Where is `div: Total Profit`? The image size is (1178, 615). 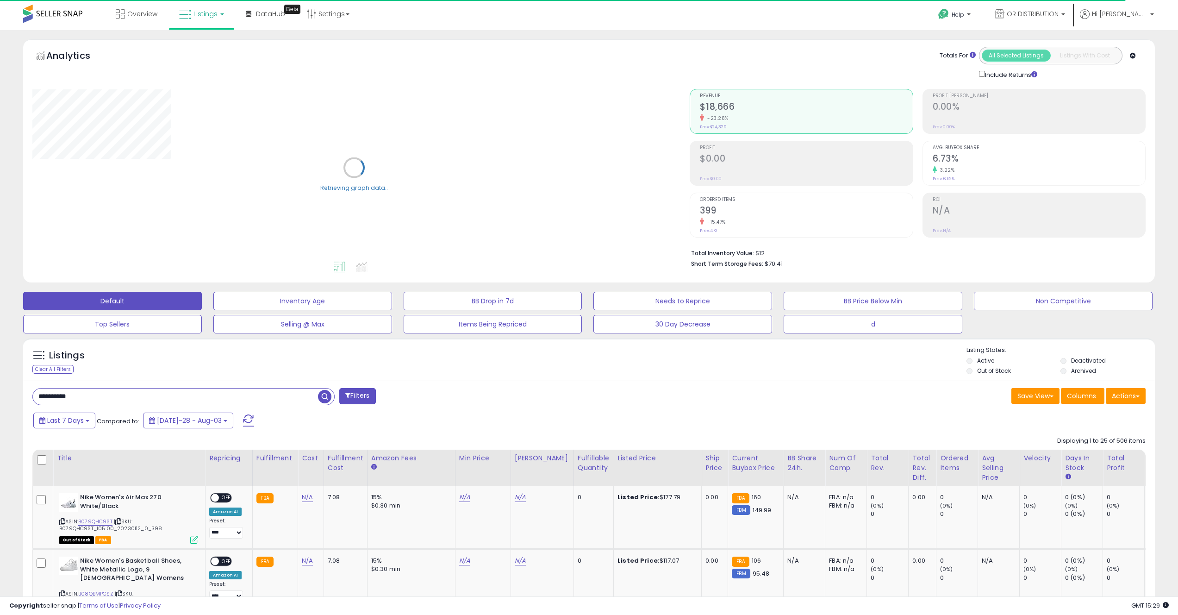 div: Total Profit is located at coordinates (1124, 463).